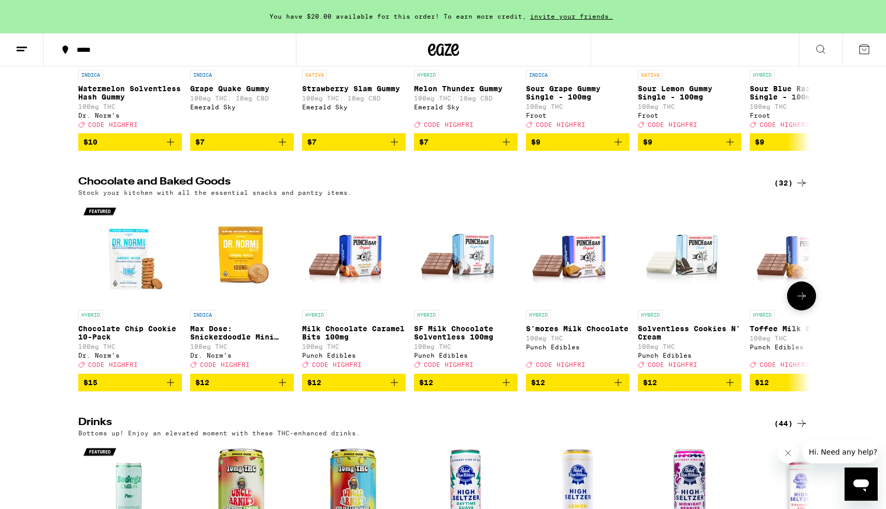  Describe the element at coordinates (572, 16) in the screenshot. I see `span: invite your friends.` at that location.